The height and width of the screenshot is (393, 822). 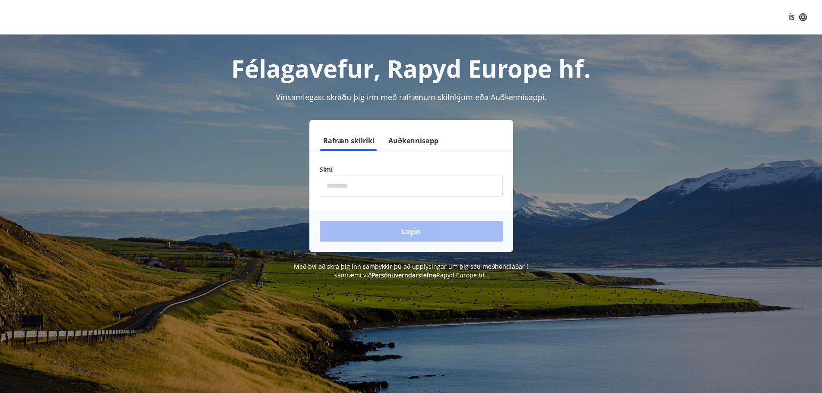 What do you see at coordinates (404, 275) in the screenshot?
I see `a: Persónuverndarstefna` at bounding box center [404, 275].